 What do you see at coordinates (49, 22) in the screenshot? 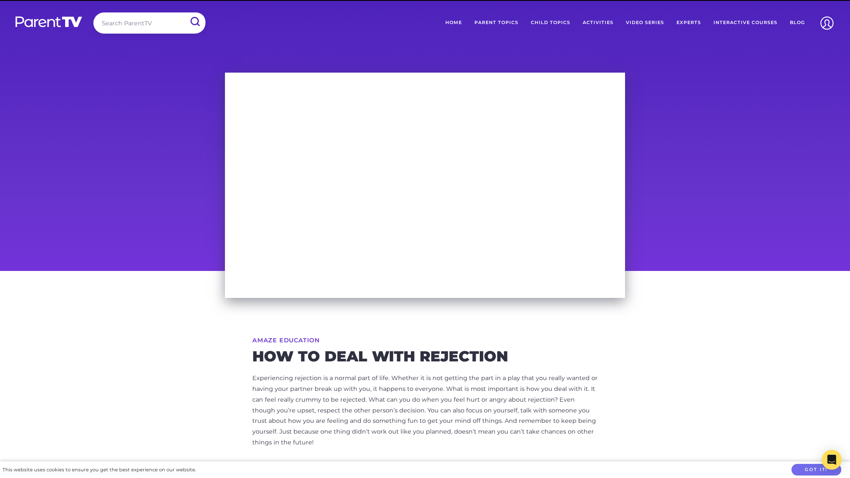
I see `img: parenttv-logo-white.4c85aaf.svg` at bounding box center [49, 22].